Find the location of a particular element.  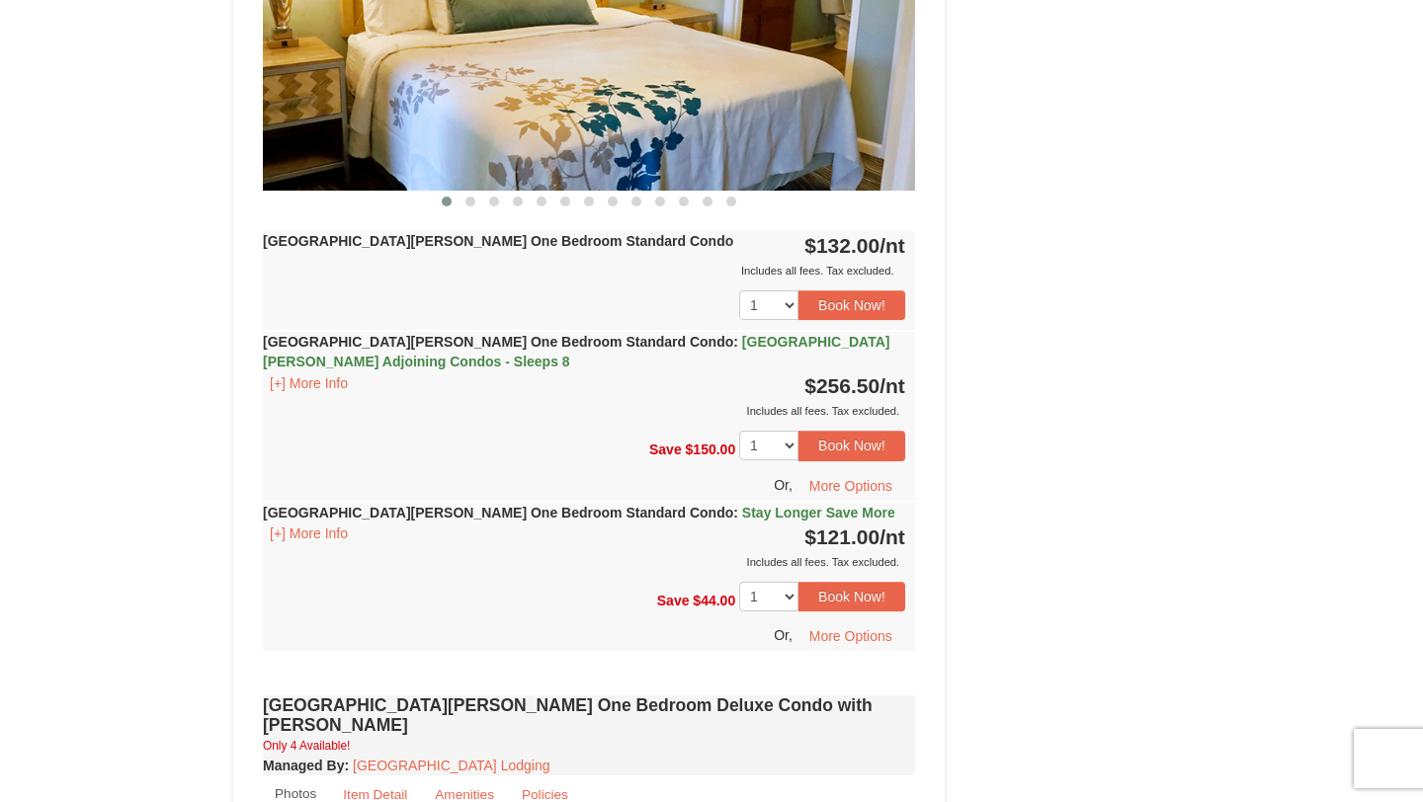

span: $256.50 is located at coordinates (842, 385).